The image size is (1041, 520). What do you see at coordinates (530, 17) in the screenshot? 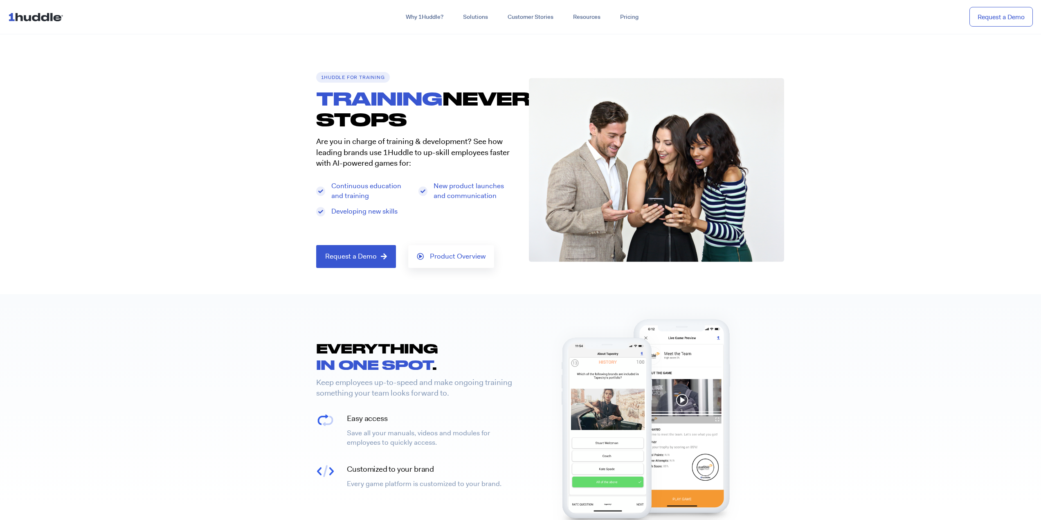
I see `a: Customer Stories` at bounding box center [530, 17].